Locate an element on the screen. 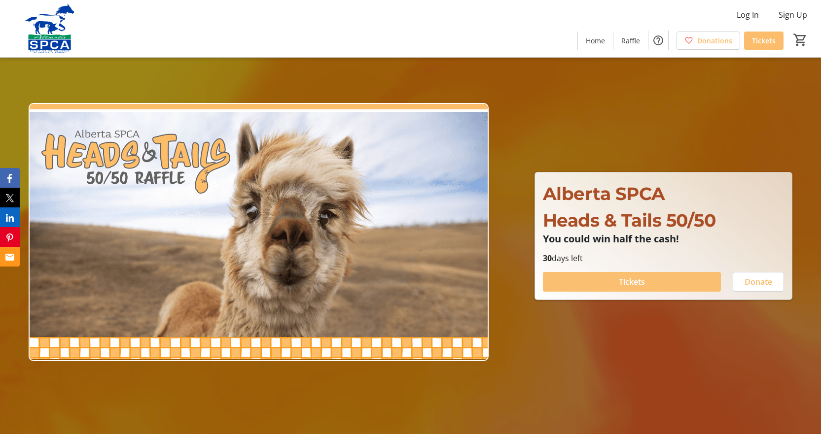  span: Alberta SPCA is located at coordinates (604, 194).